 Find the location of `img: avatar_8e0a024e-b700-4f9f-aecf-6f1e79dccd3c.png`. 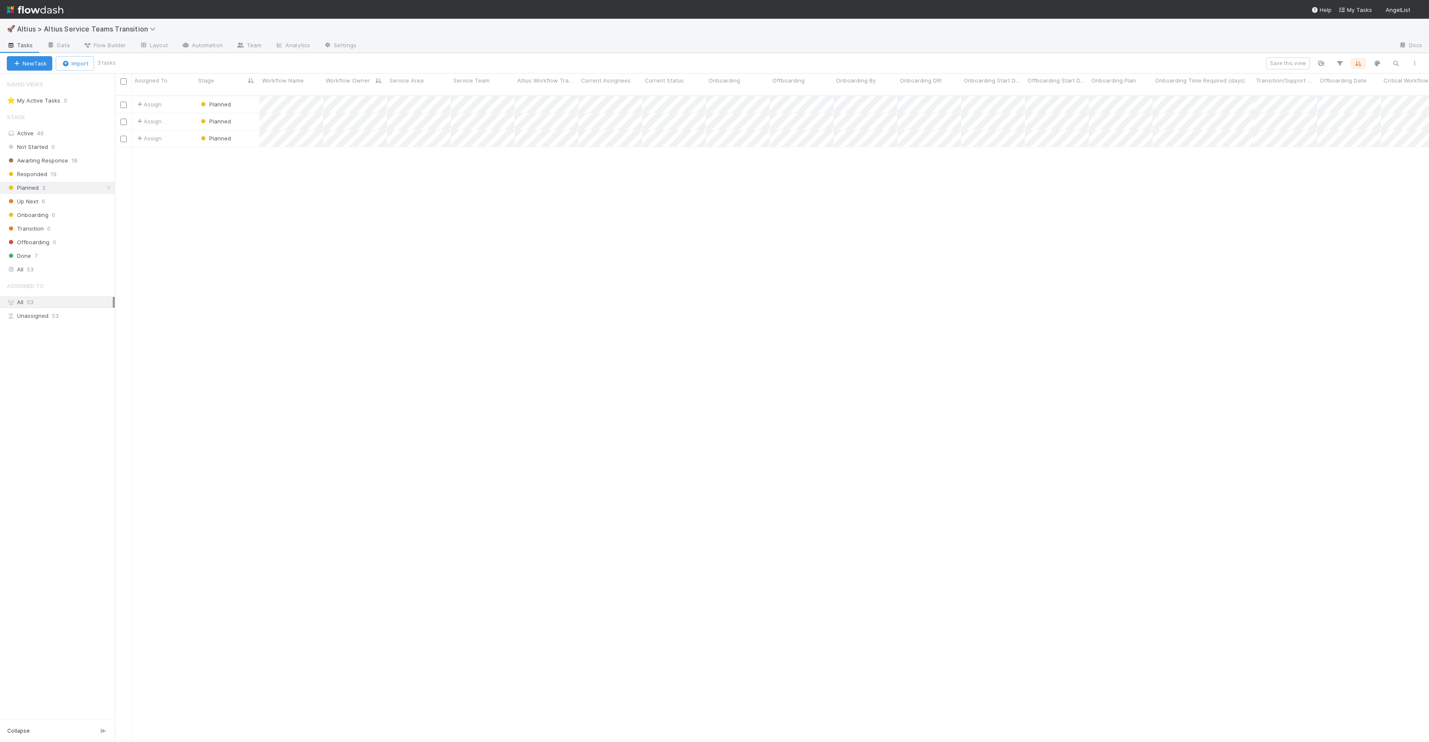

img: avatar_8e0a024e-b700-4f9f-aecf-6f1e79dccd3c.png is located at coordinates (1418, 10).